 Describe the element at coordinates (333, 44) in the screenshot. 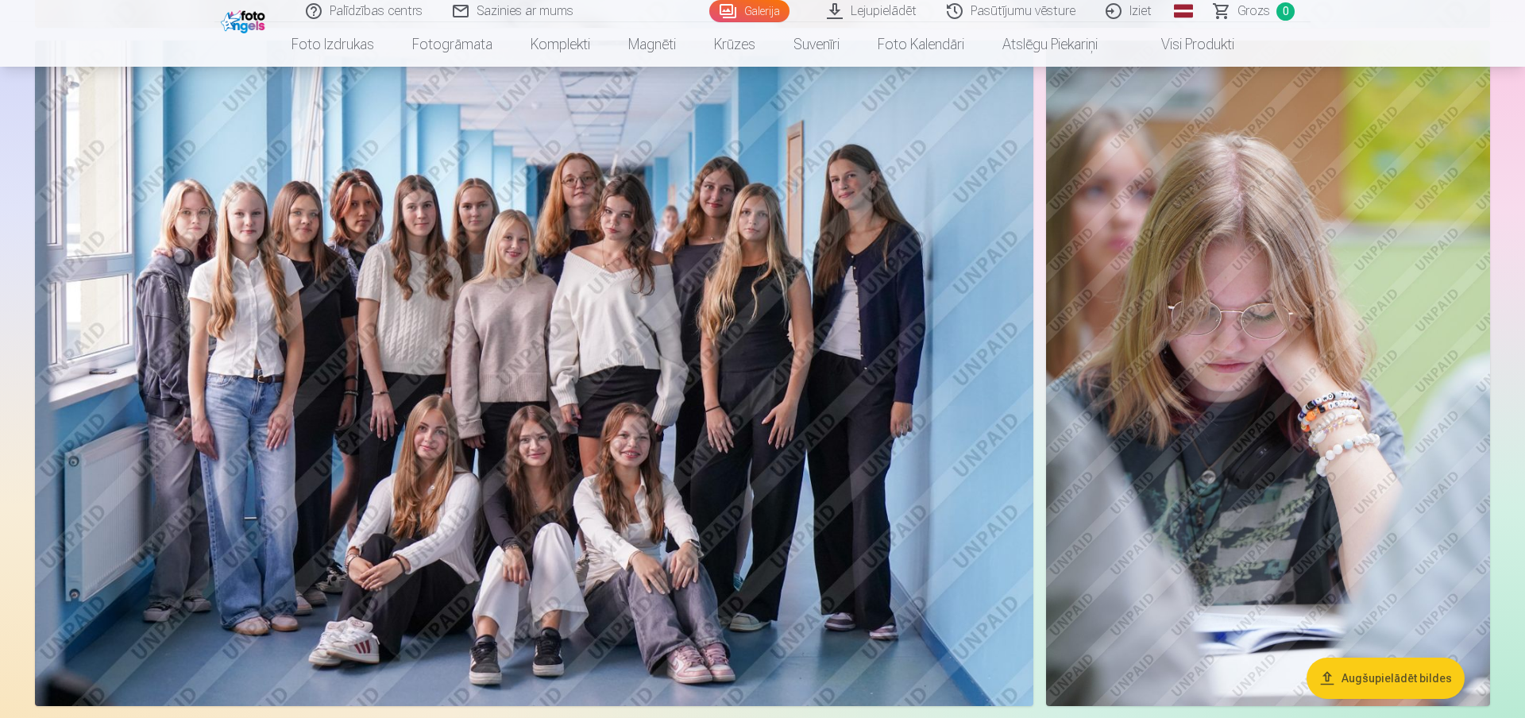

I see `a: Foto izdrukas` at that location.